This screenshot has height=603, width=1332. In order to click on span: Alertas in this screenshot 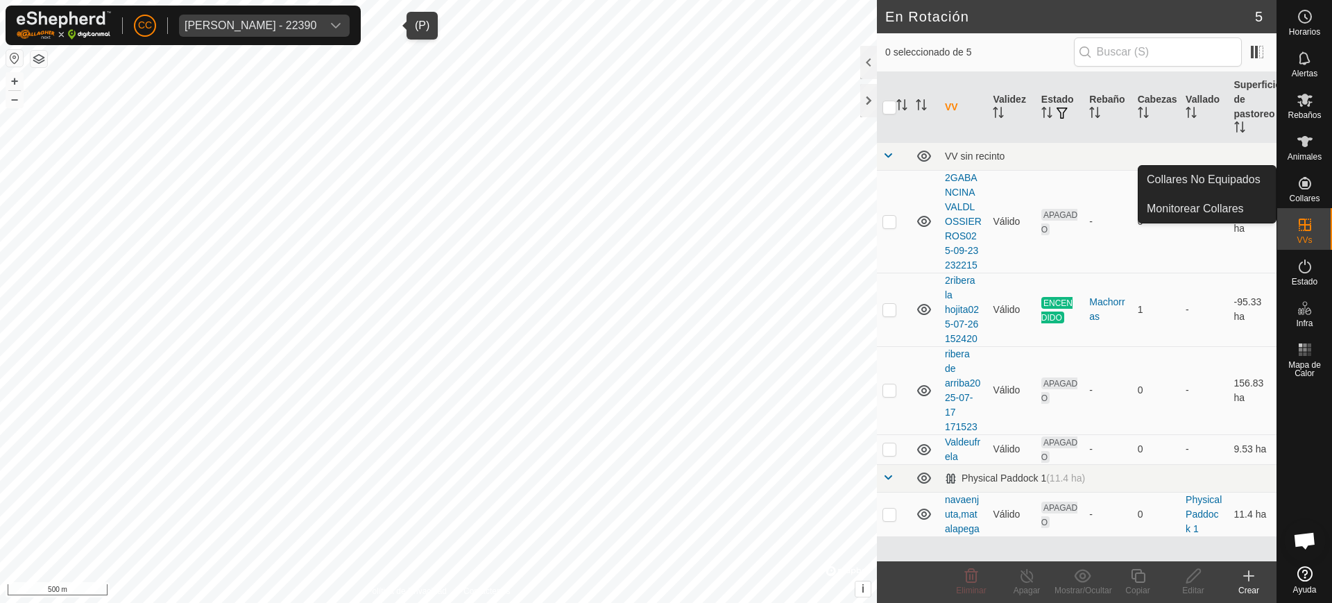, I will do `click(1305, 74)`.